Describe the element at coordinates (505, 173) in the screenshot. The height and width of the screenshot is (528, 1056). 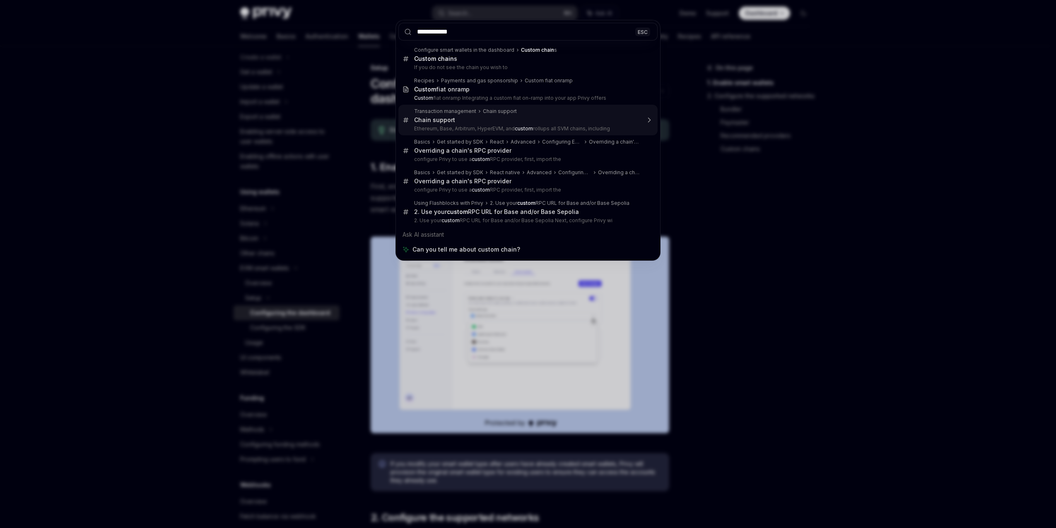
I see `div: React native` at that location.